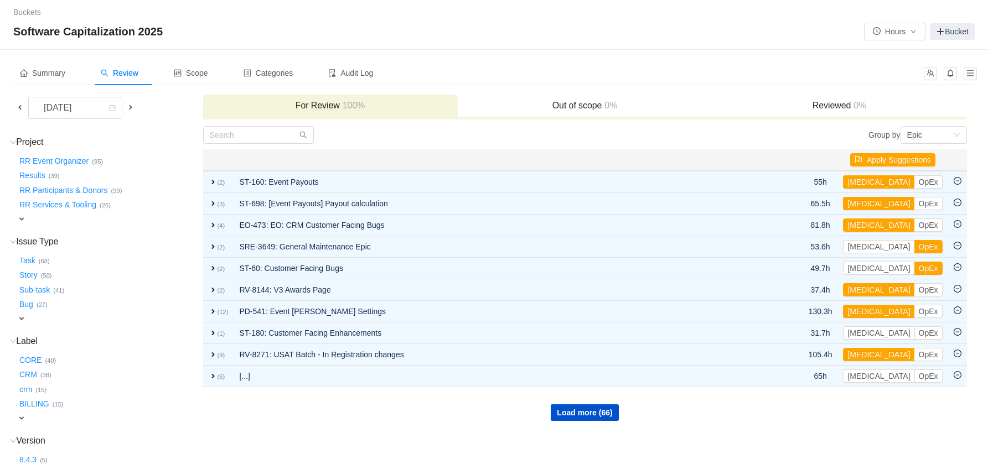  I want to click on td: RV-8144: V3 Awards Page, so click(501, 290).